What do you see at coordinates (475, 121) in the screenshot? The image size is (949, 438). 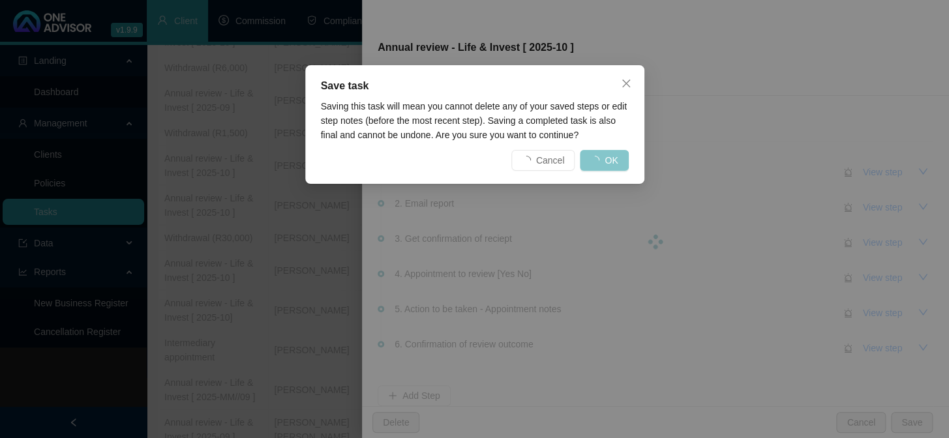 I see `div: Saving this task will mean you cannot delete any of your saved steps or edit step notes (before t...` at bounding box center [475, 121].